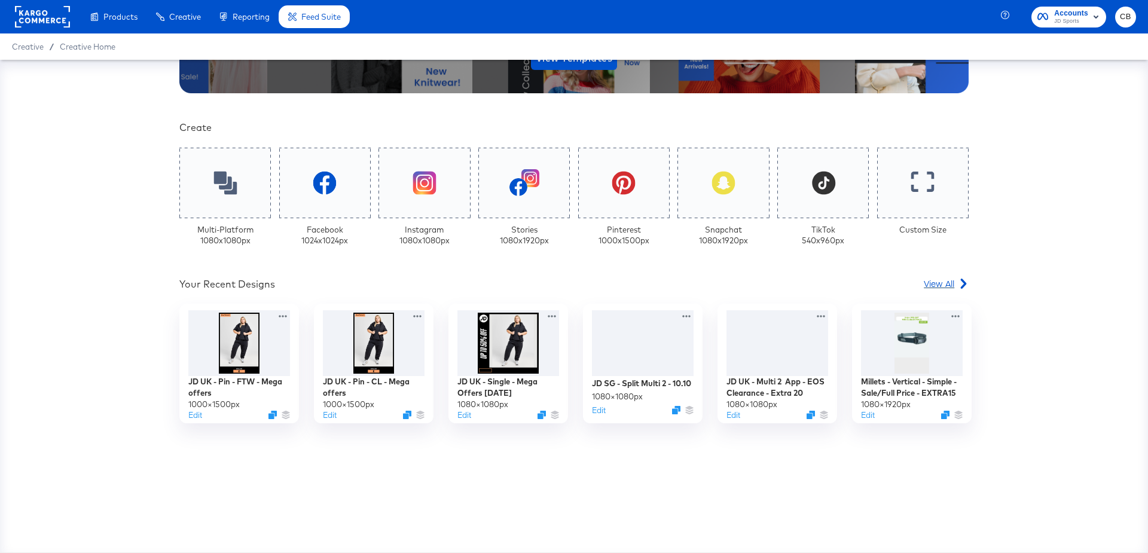 The height and width of the screenshot is (553, 1148). Describe the element at coordinates (777, 387) in the screenshot. I see `div: JD UK - Multi 2 App - EOS Clearance - Extra 20` at that location.